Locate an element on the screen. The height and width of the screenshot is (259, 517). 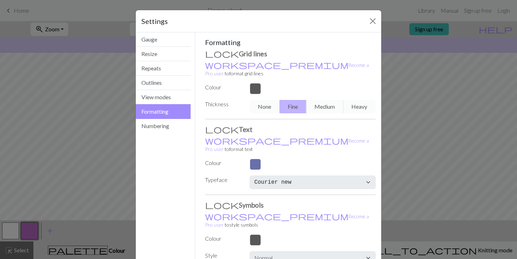
h3: Symbols is located at coordinates (291, 205).